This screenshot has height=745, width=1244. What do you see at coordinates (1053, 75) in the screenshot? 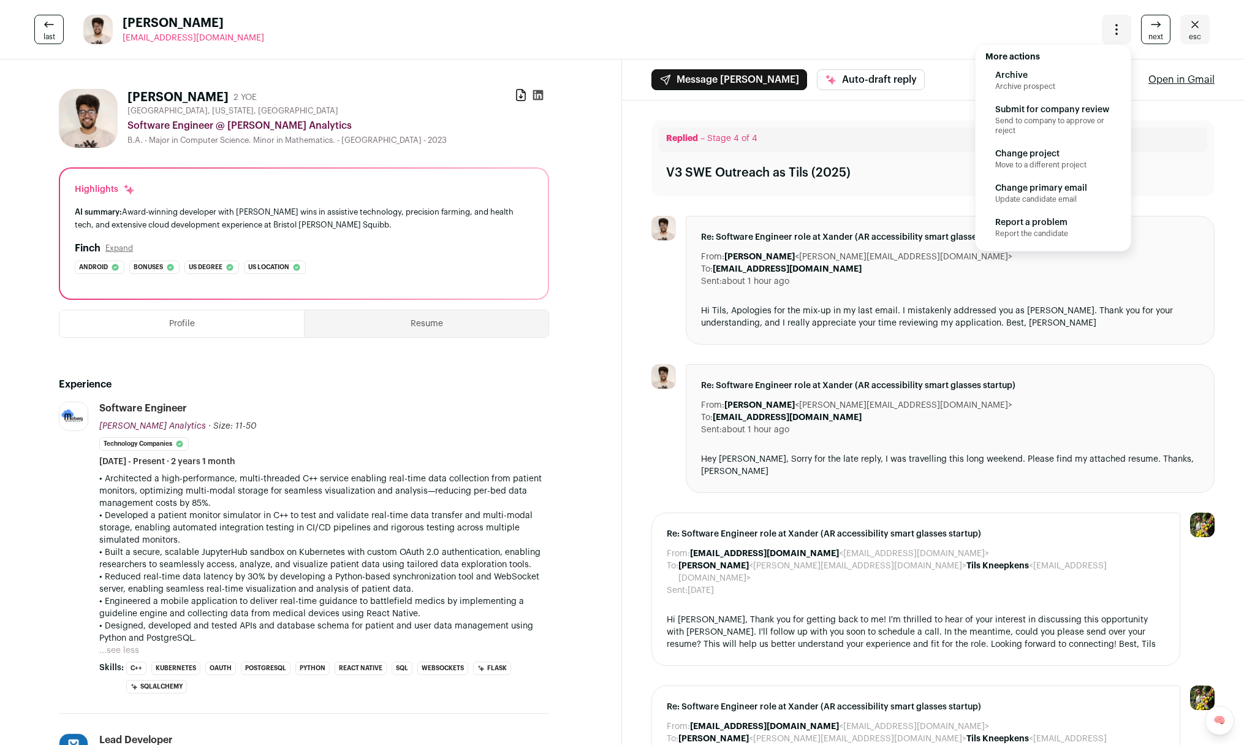
I see `span: Archive` at bounding box center [1053, 75].